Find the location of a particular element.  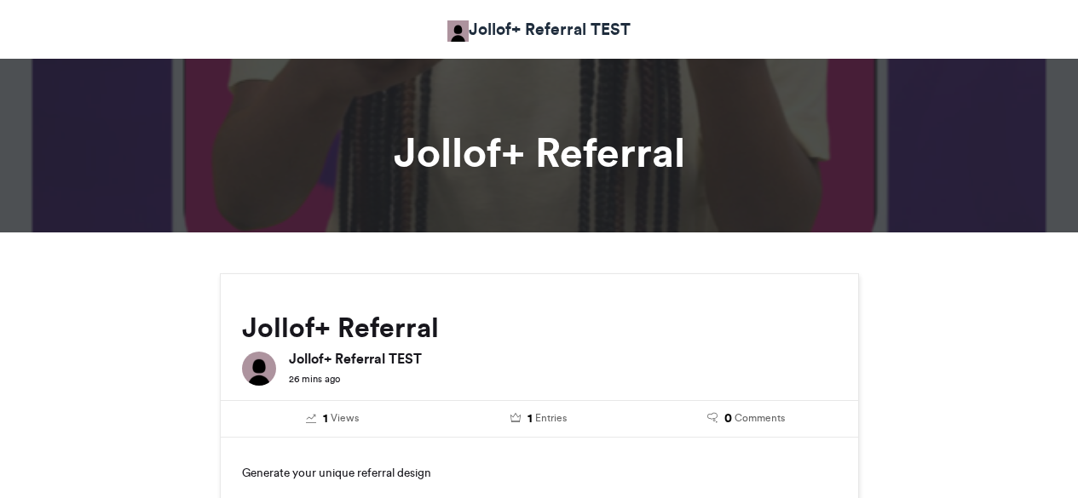

a: 1 Views is located at coordinates (332, 419).